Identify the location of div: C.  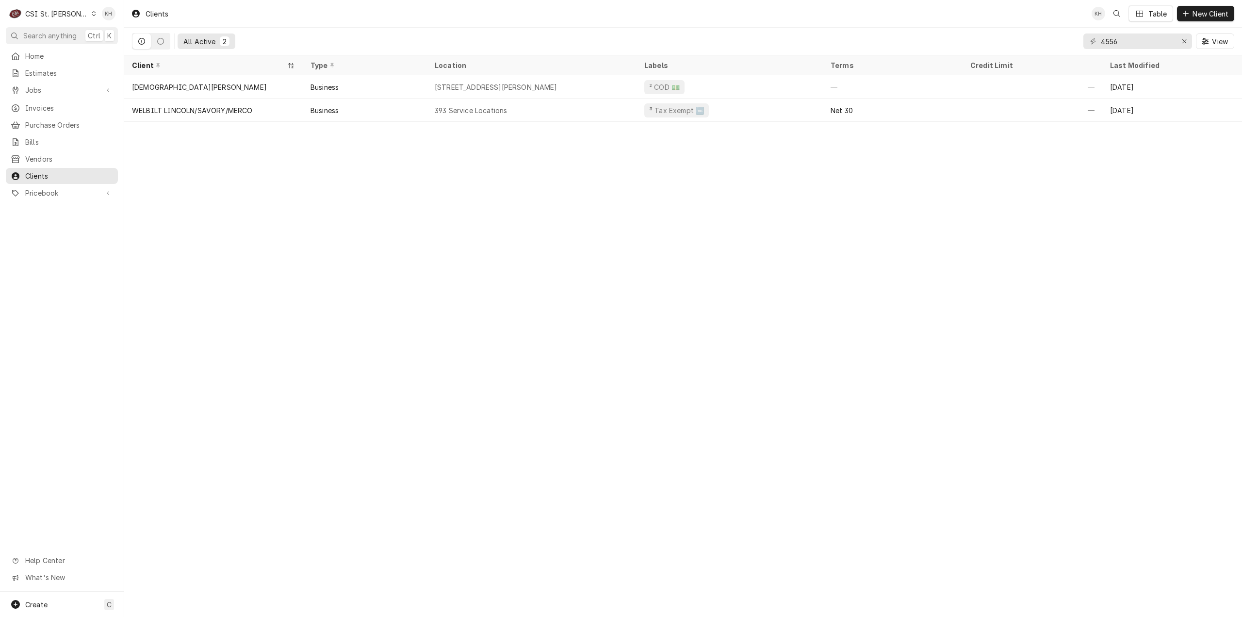
(16, 14).